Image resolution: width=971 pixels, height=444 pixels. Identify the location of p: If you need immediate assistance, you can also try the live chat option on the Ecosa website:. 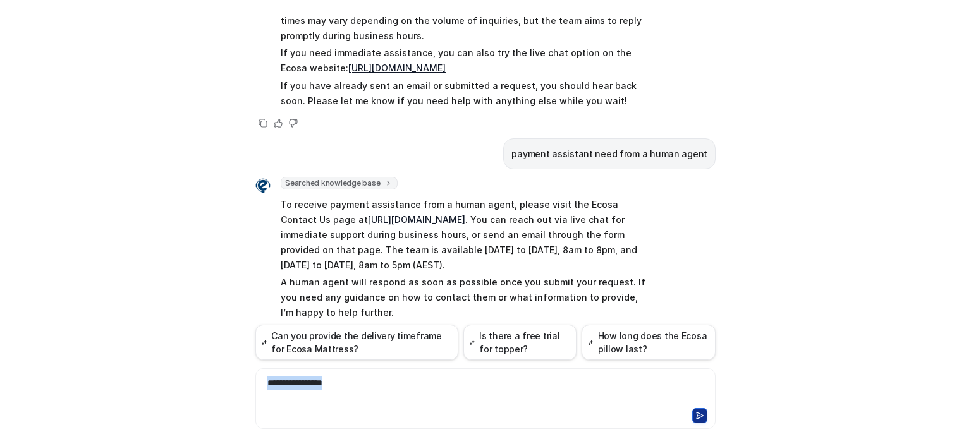
(465, 61).